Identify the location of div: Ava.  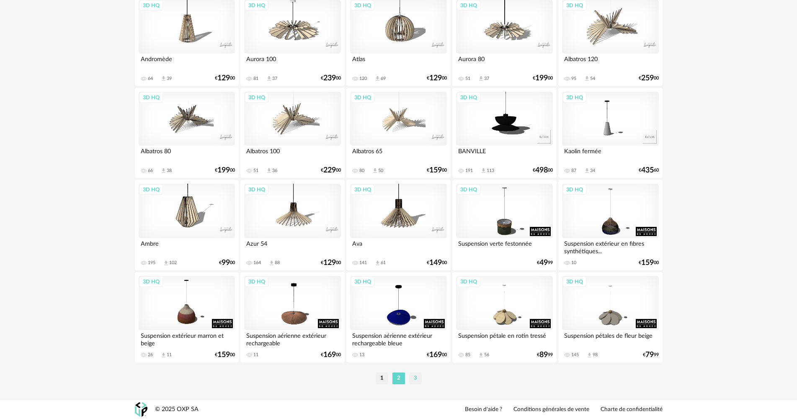
(398, 247).